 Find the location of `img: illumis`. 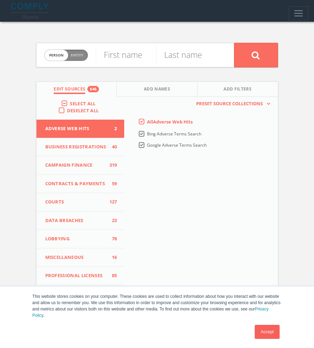

img: illumis is located at coordinates (31, 11).